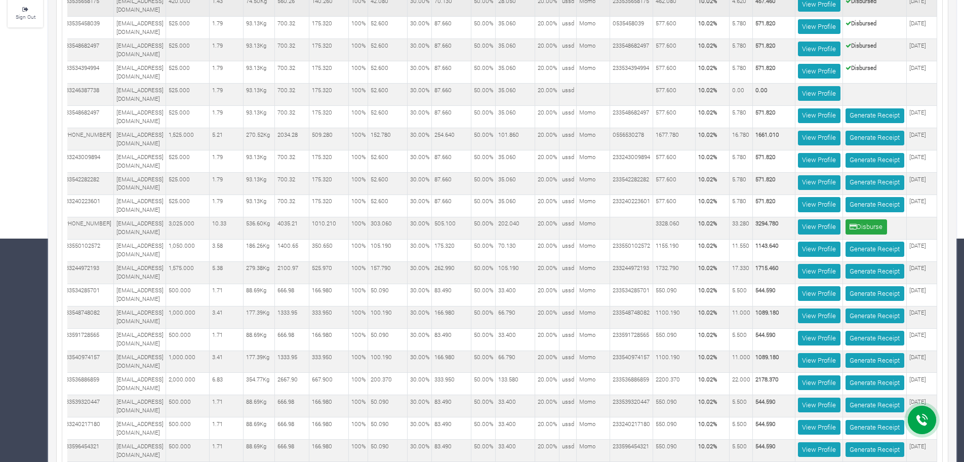 Image resolution: width=964 pixels, height=462 pixels. I want to click on td: 1,050.000, so click(188, 250).